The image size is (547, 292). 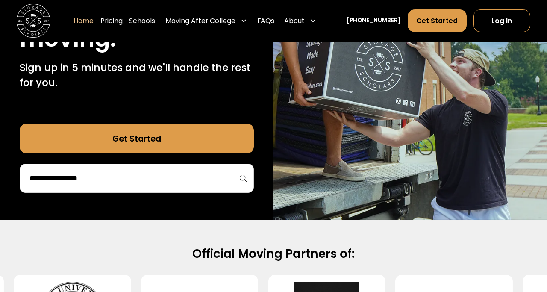 I want to click on img: Storage Scholars main logo, so click(x=33, y=21).